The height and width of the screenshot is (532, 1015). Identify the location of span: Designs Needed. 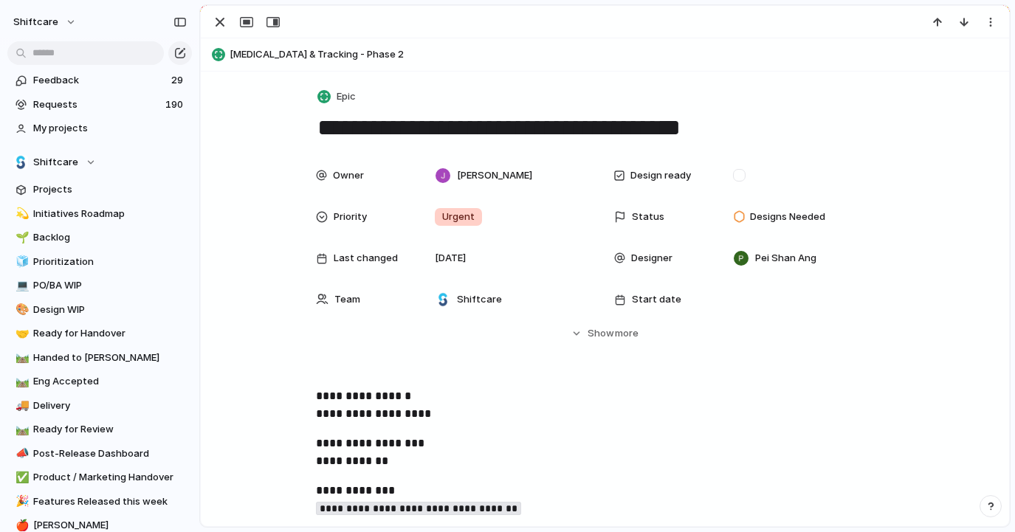
(787, 217).